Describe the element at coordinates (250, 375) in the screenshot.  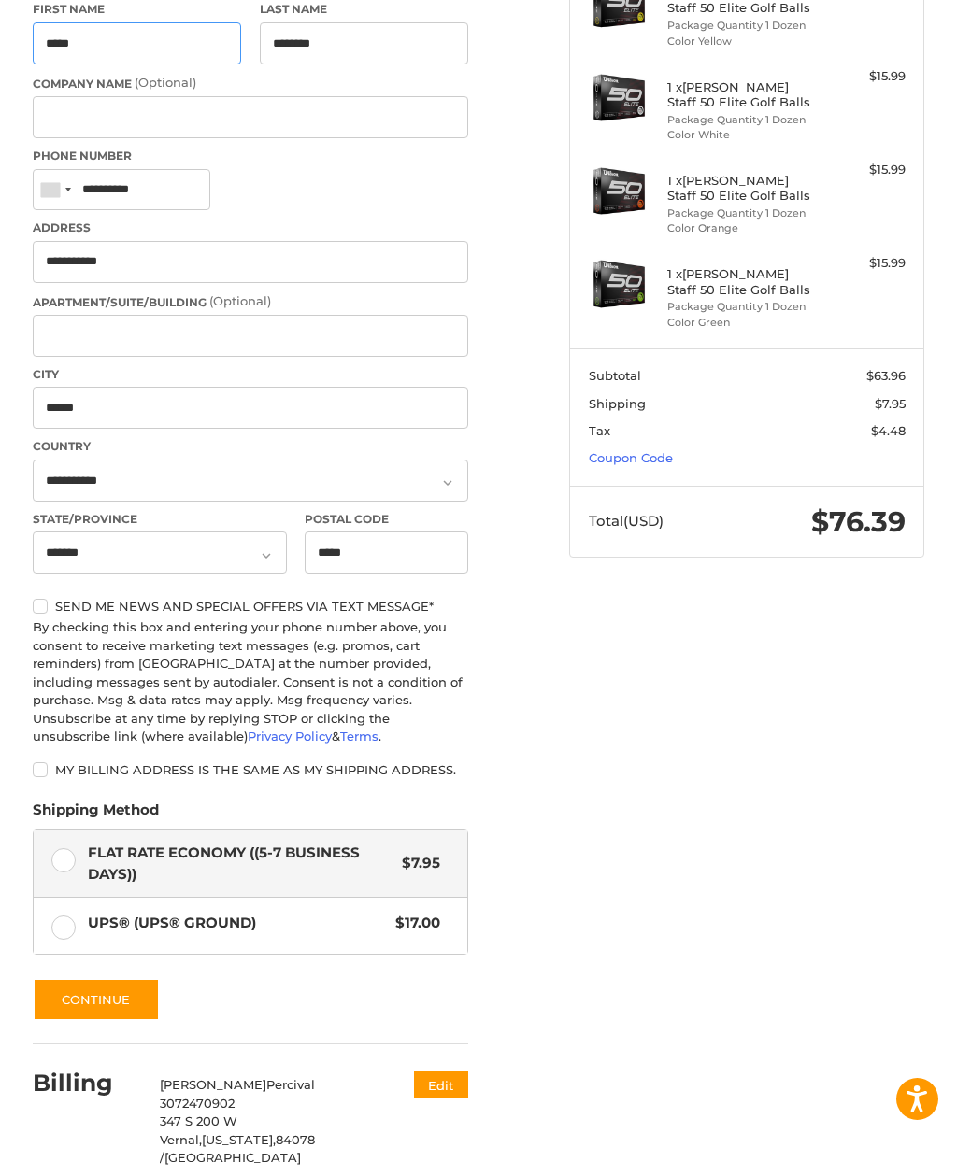
I see `label: City` at that location.